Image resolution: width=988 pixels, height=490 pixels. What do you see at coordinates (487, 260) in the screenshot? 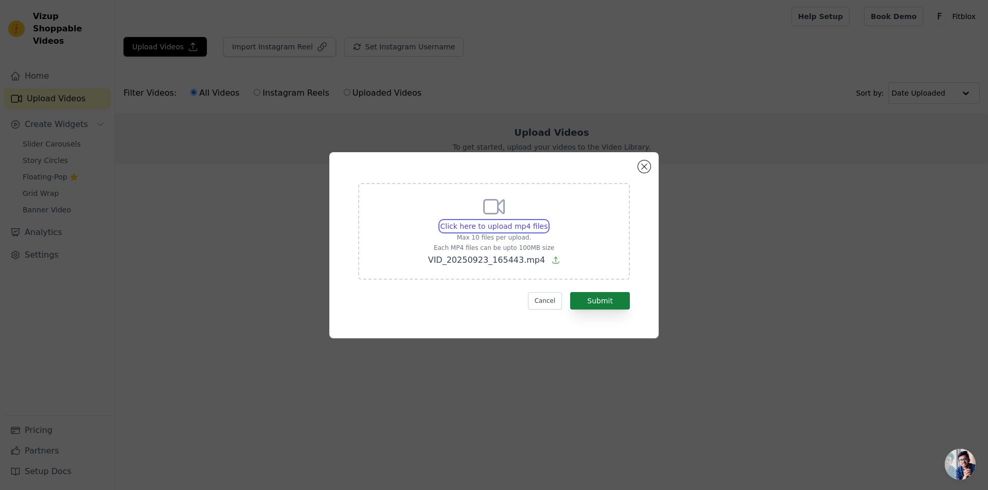
I see `span: VID_20250923_165443.mp4` at bounding box center [487, 260].